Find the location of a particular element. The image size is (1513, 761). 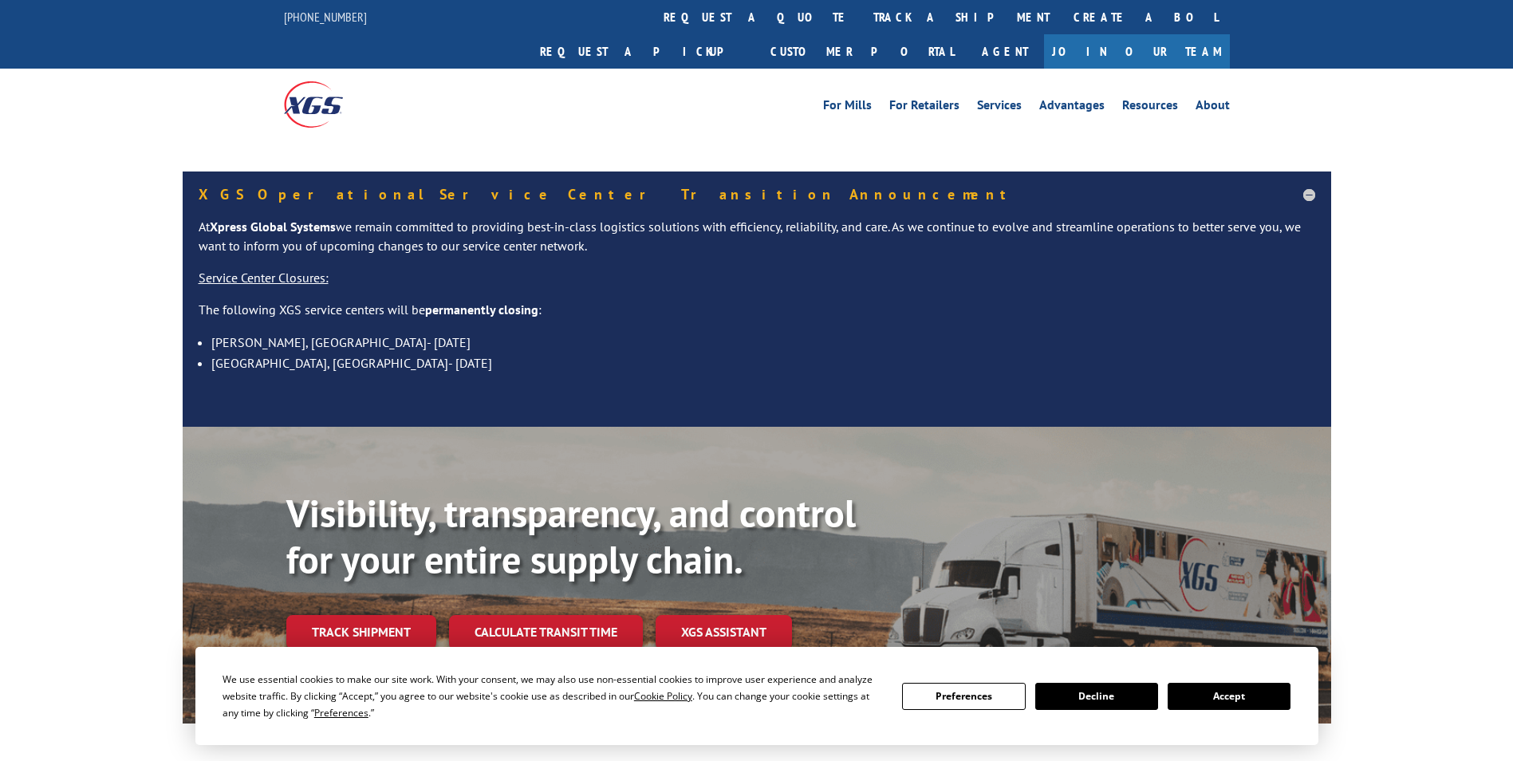

span: Cookie Policy is located at coordinates (663, 696).